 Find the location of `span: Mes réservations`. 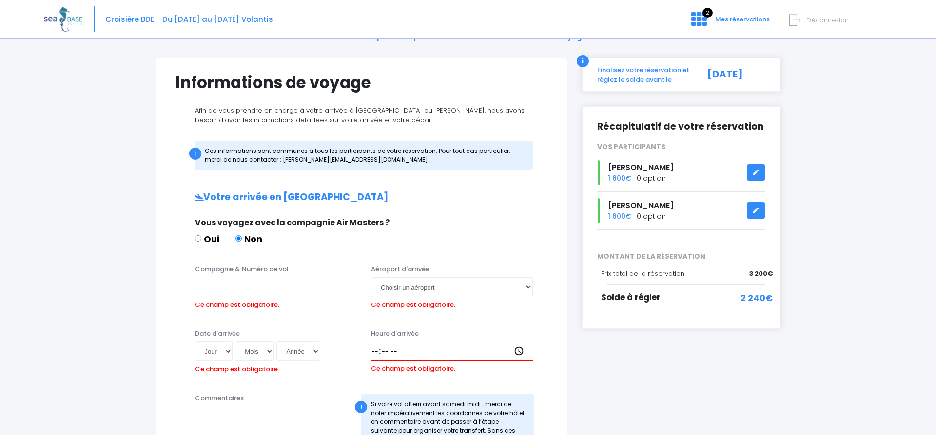

span: Mes réservations is located at coordinates (743, 19).